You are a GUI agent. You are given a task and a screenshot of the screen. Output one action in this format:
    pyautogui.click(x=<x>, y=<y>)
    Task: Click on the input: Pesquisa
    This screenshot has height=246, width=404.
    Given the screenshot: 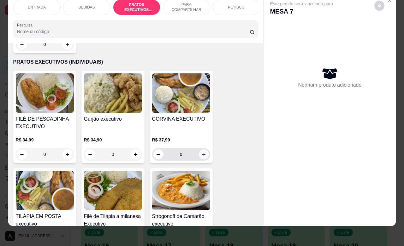 What is the action you would take?
    pyautogui.click(x=133, y=32)
    